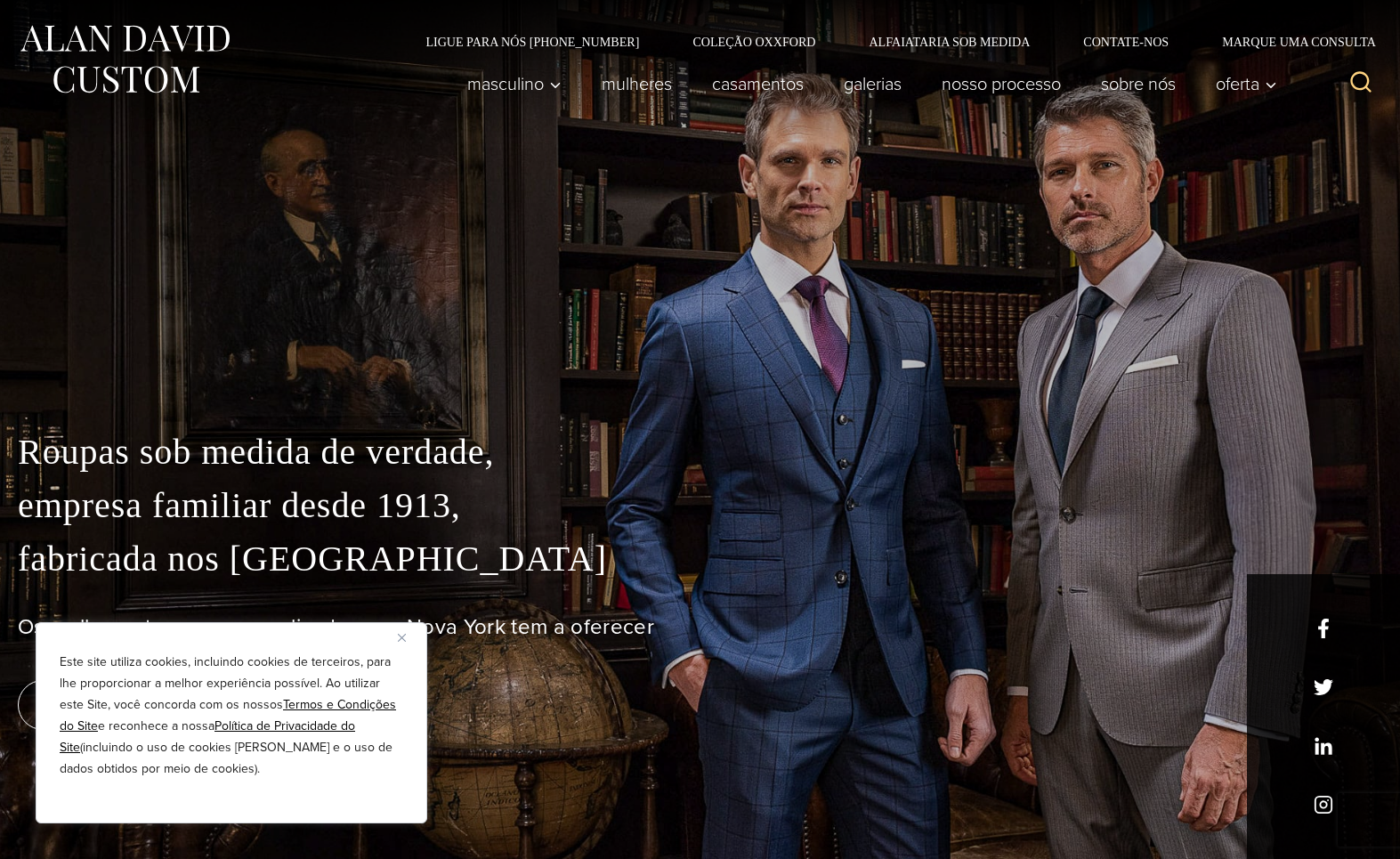 This screenshot has height=859, width=1400. Describe the element at coordinates (256, 451) in the screenshot. I see `font: Roupas sob medida de verdade,` at that location.